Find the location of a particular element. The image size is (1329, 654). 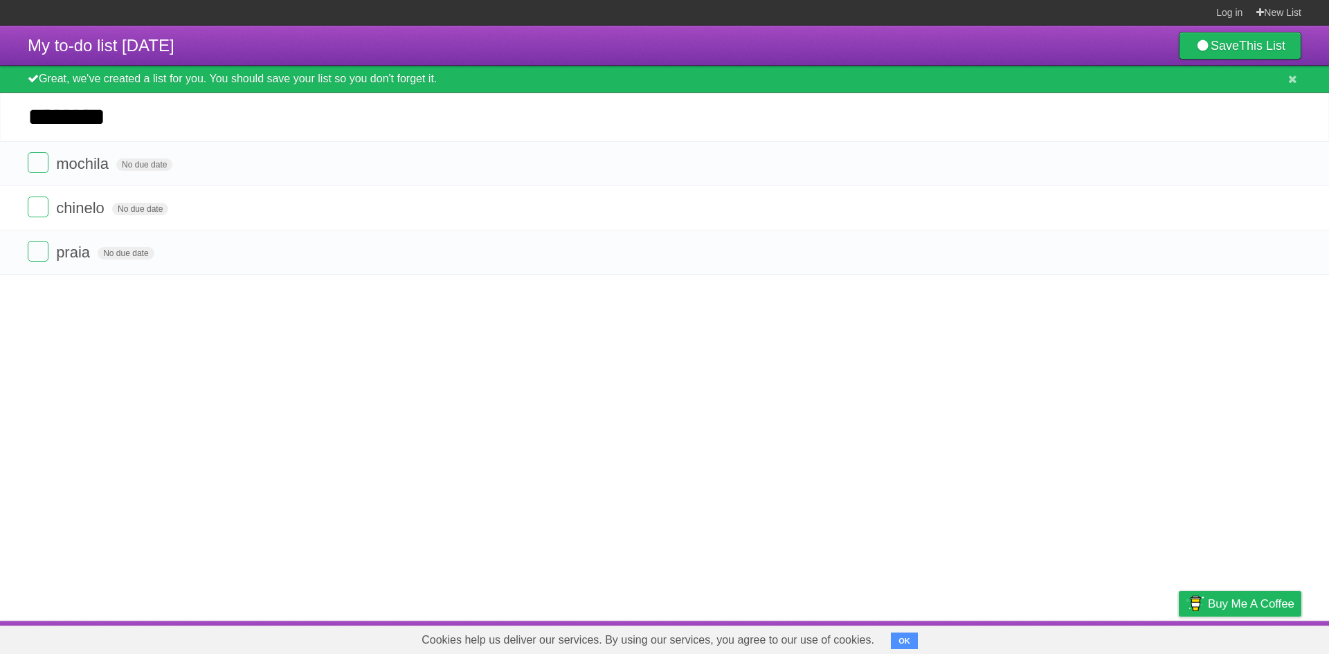

a: Privacy is located at coordinates (1179, 637).